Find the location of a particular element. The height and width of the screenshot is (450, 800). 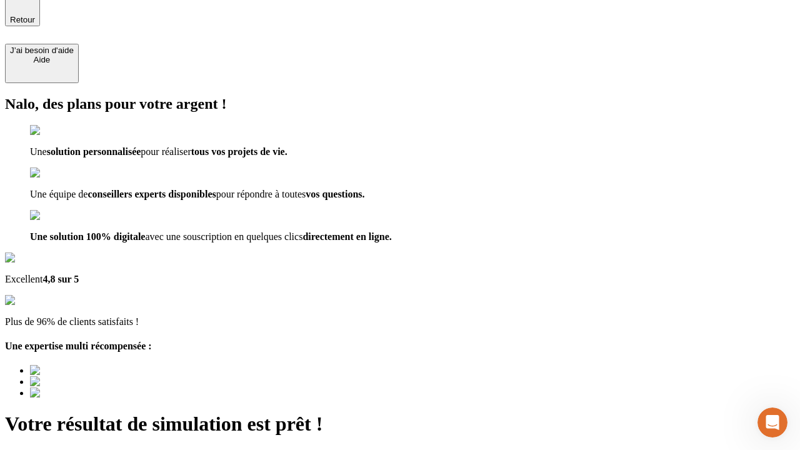

span: Retour is located at coordinates (23, 19).